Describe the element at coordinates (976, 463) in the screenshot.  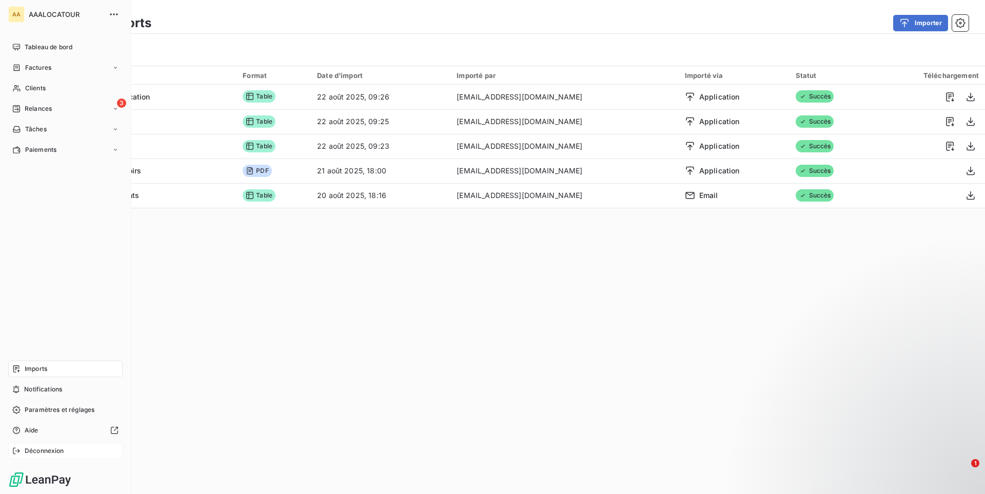
I see `span: 1` at that location.